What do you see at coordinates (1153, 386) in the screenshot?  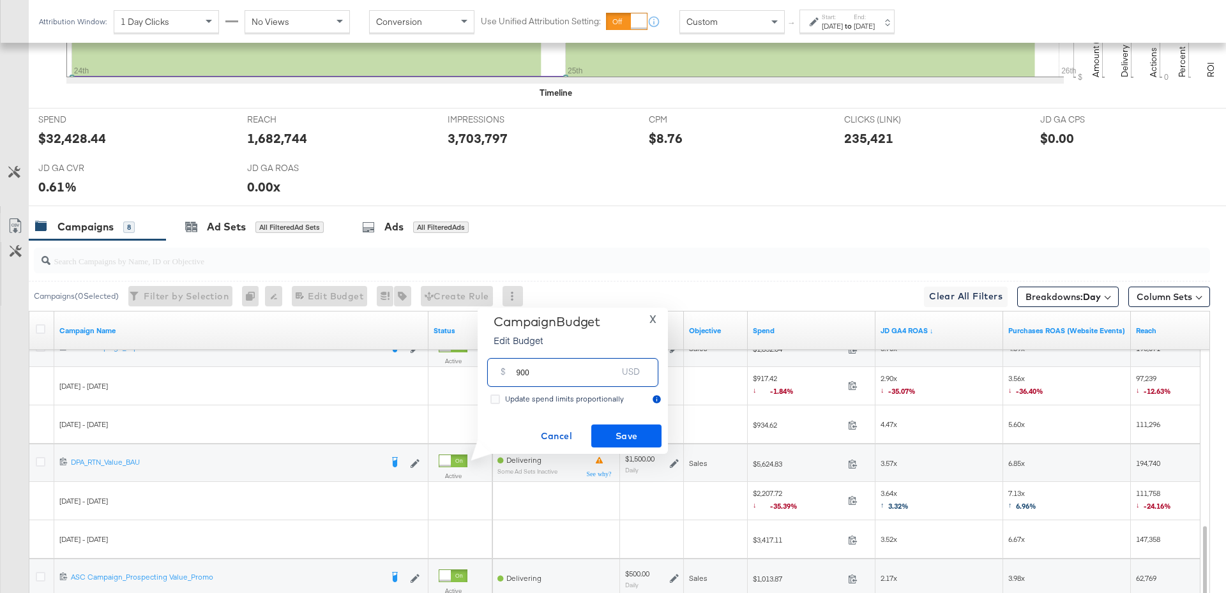 I see `span: 97,239` at bounding box center [1153, 386].